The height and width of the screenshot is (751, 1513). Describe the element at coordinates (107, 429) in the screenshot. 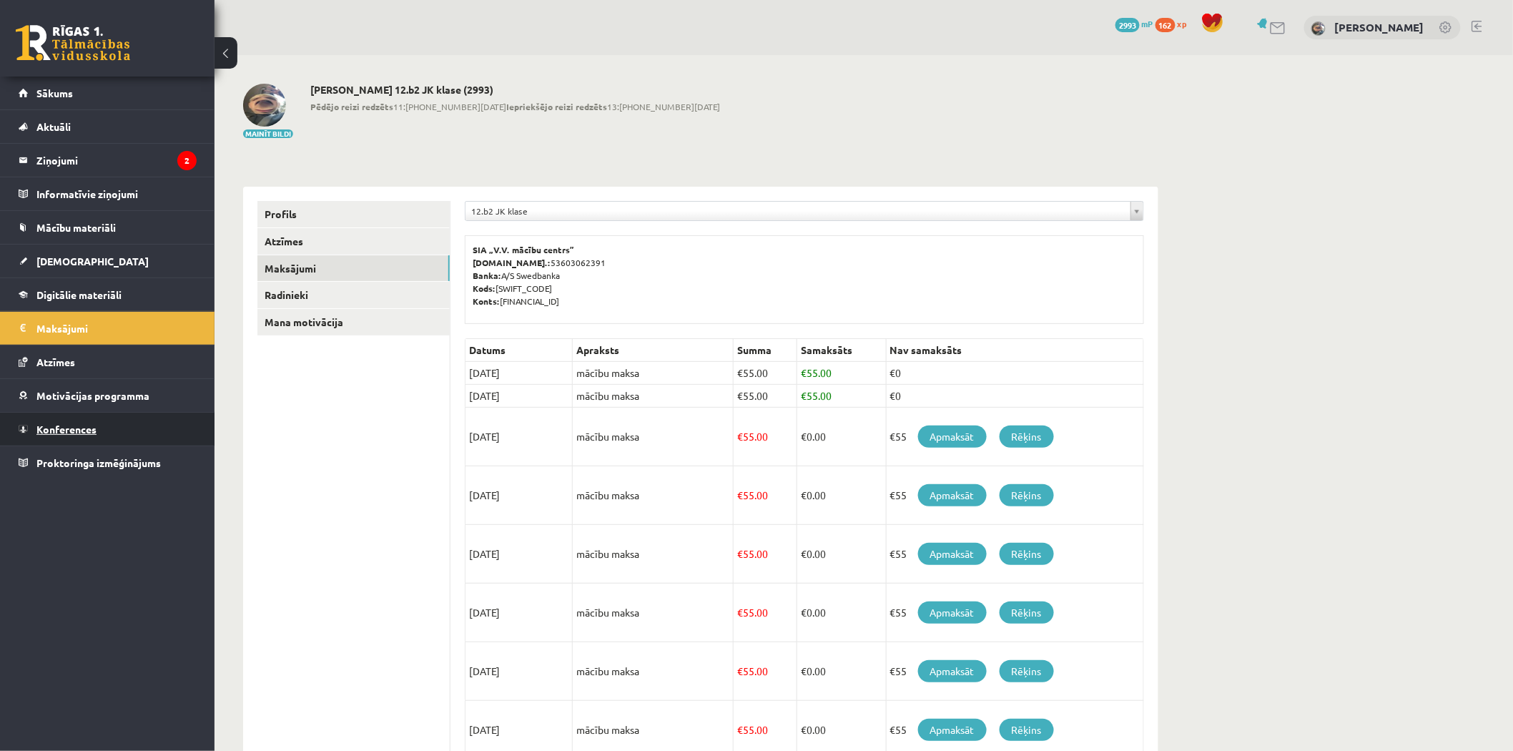

I see `a: Konferences` at that location.